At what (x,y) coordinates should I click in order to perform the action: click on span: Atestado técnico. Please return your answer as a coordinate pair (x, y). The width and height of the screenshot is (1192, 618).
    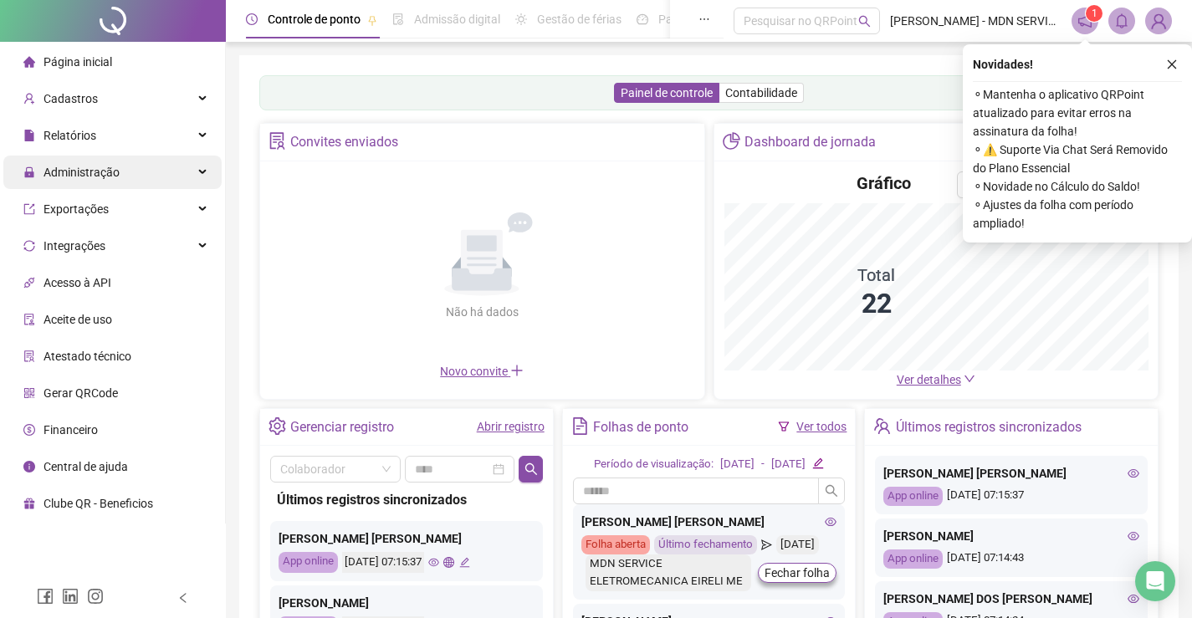
    Looking at the image, I should click on (87, 356).